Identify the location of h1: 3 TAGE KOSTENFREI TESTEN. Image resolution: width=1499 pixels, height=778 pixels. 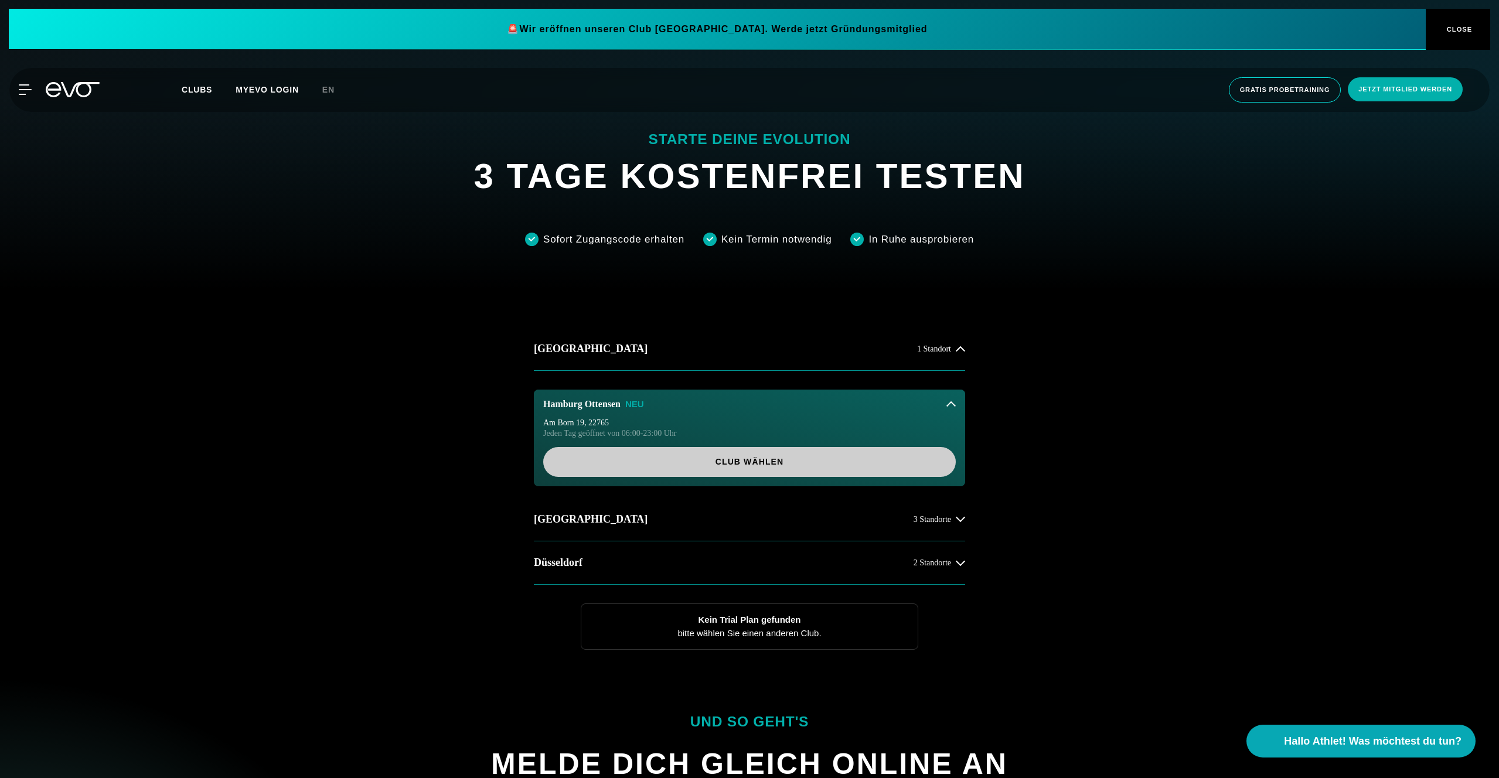
(750, 176).